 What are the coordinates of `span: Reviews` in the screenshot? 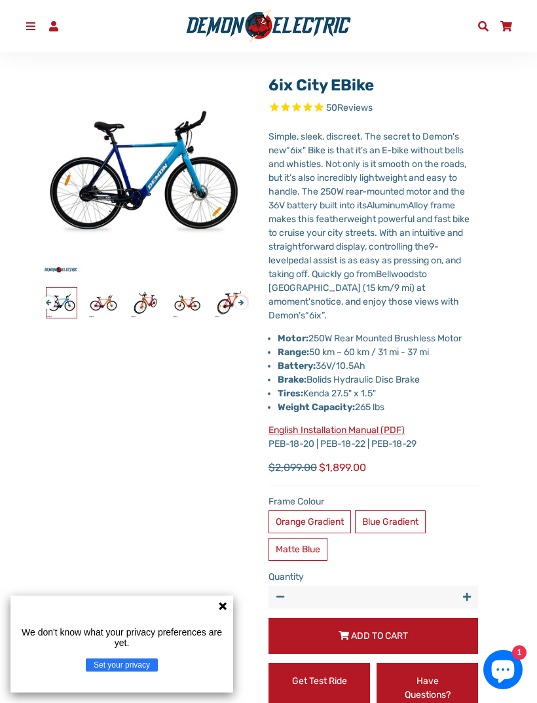 It's located at (355, 107).